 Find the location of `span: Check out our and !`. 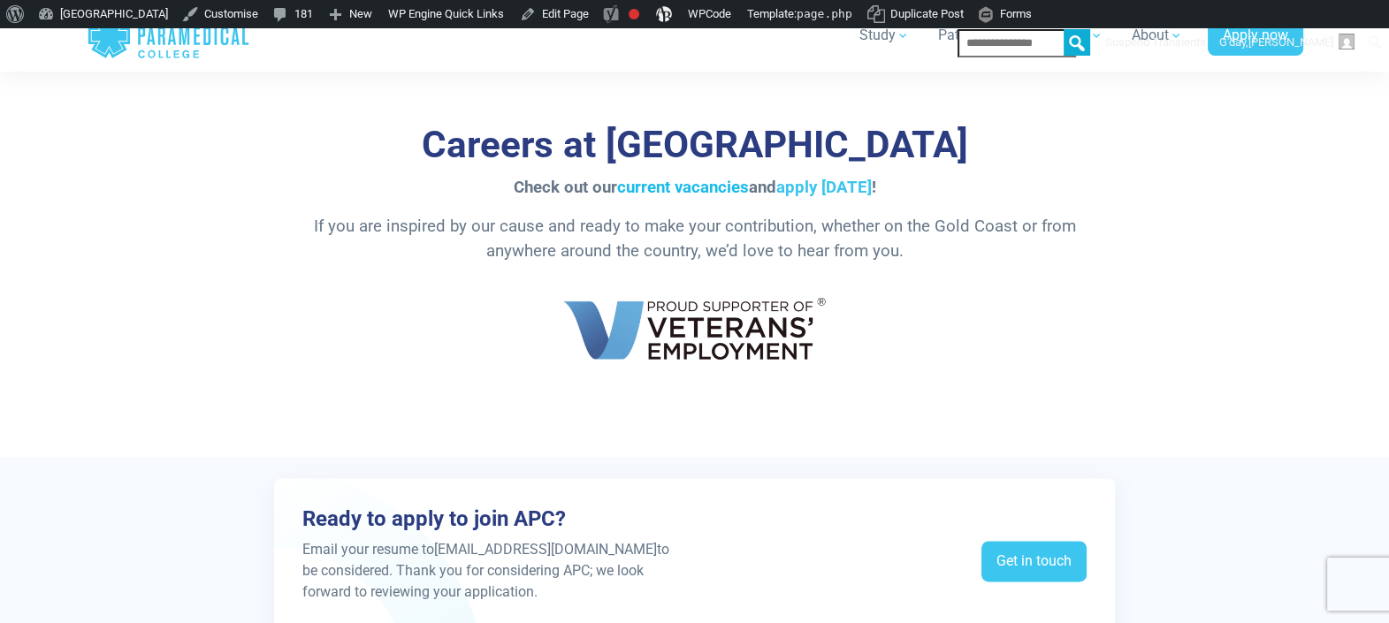

span: Check out our and ! is located at coordinates (695, 187).